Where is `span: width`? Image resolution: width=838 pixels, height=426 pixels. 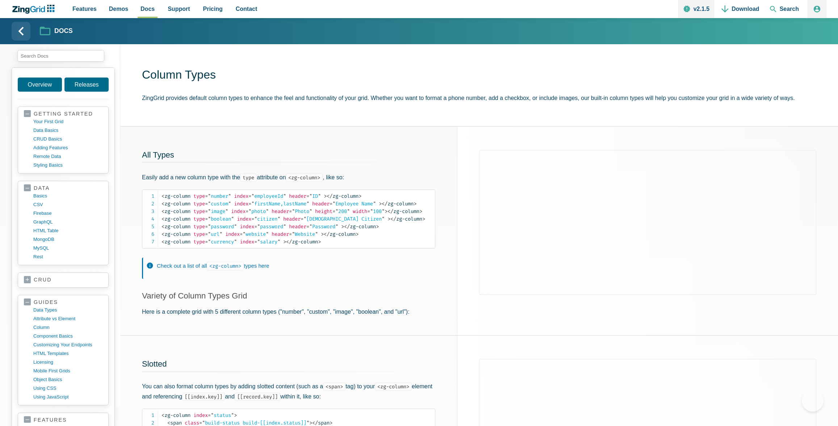
span: width is located at coordinates (360, 211).